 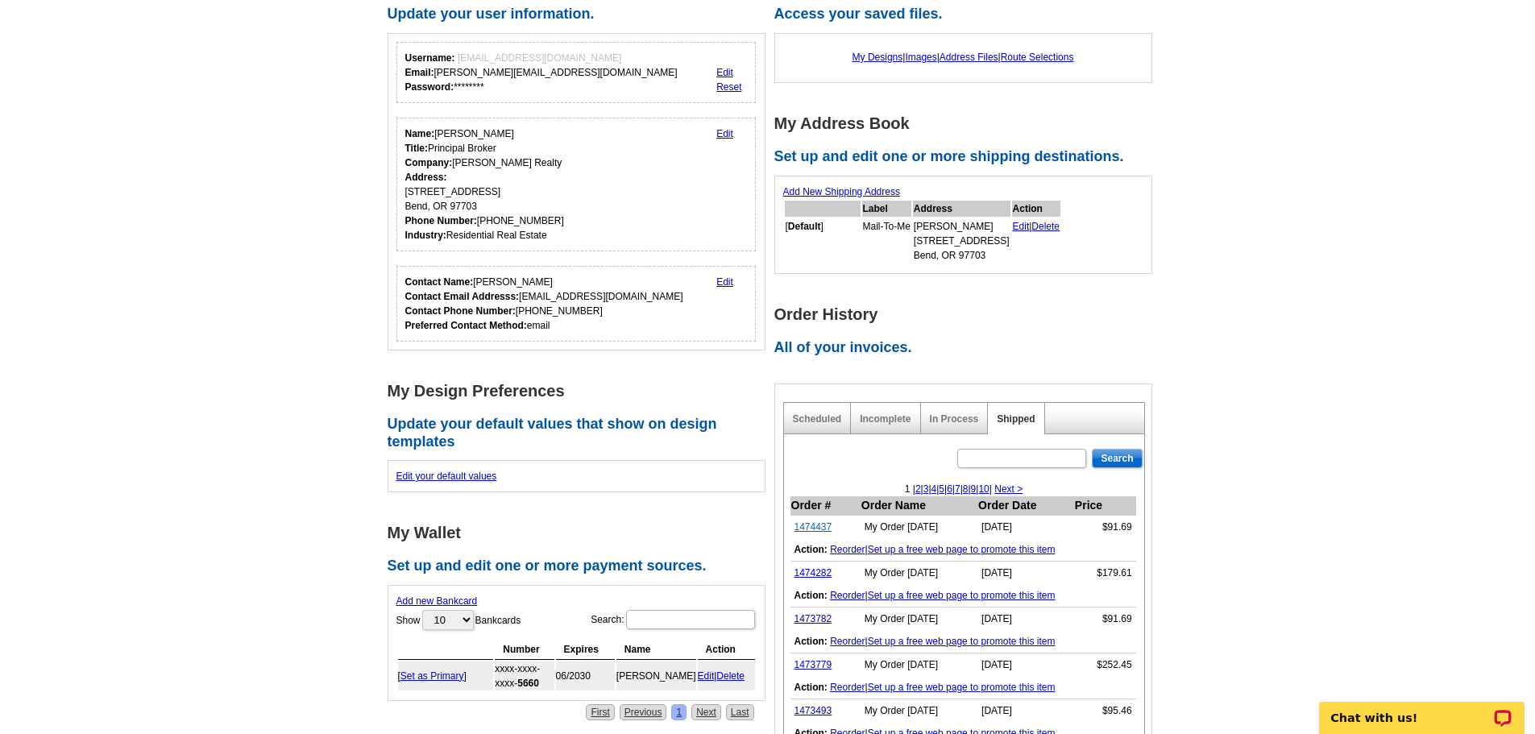 What do you see at coordinates (804, 226) in the screenshot?
I see `b: Default` at bounding box center [804, 226].